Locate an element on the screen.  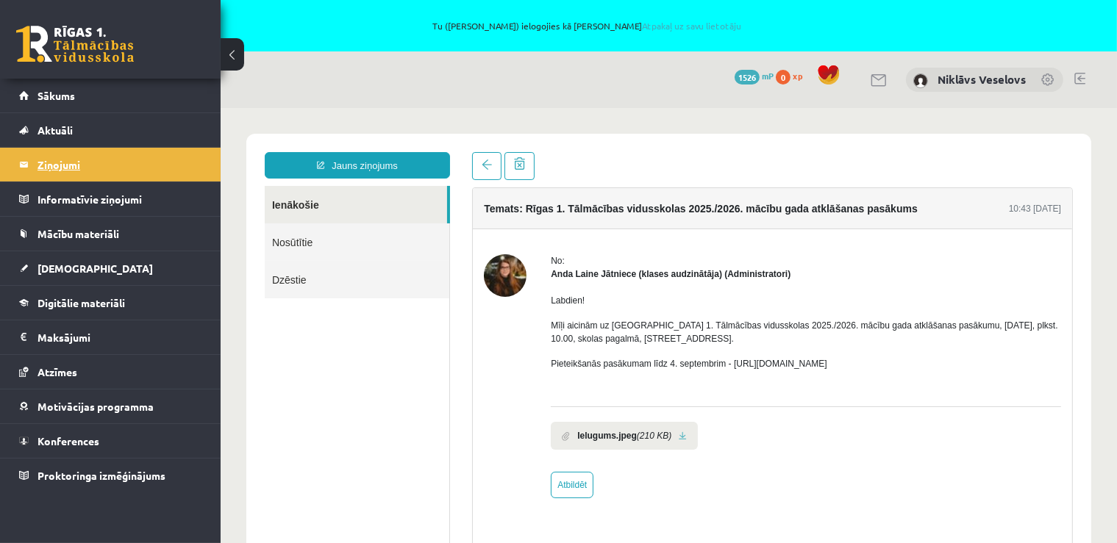
p: Labdien! is located at coordinates (585, 193).